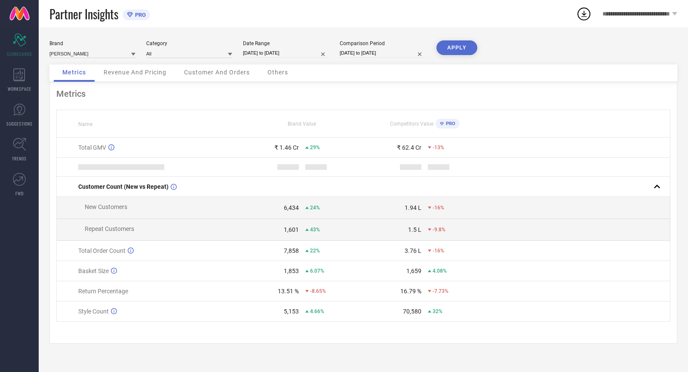 This screenshot has width=688, height=372. What do you see at coordinates (291, 312) in the screenshot?
I see `div: 5,153` at bounding box center [291, 312].